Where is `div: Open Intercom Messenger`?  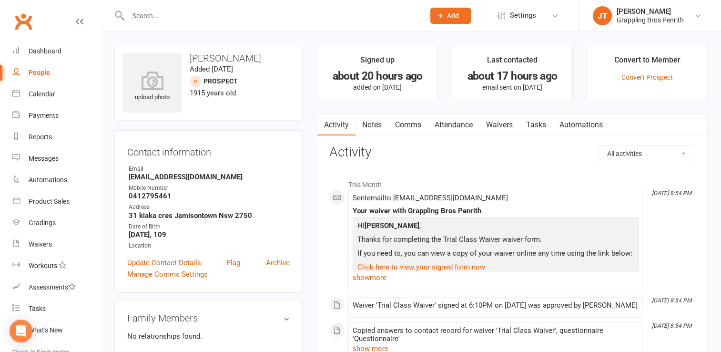 div: Open Intercom Messenger is located at coordinates (21, 331).